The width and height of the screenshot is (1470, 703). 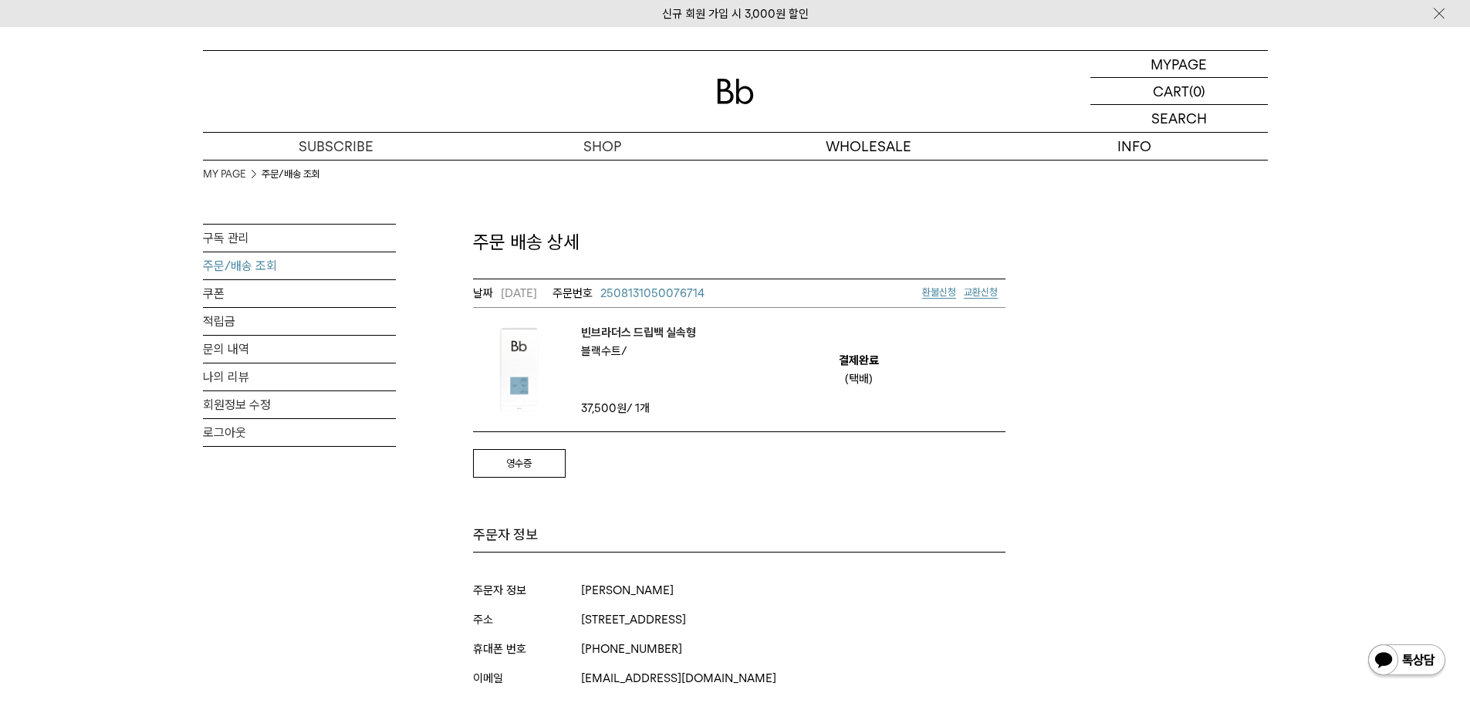 What do you see at coordinates (1179, 118) in the screenshot?
I see `p: SEARCH` at bounding box center [1179, 118].